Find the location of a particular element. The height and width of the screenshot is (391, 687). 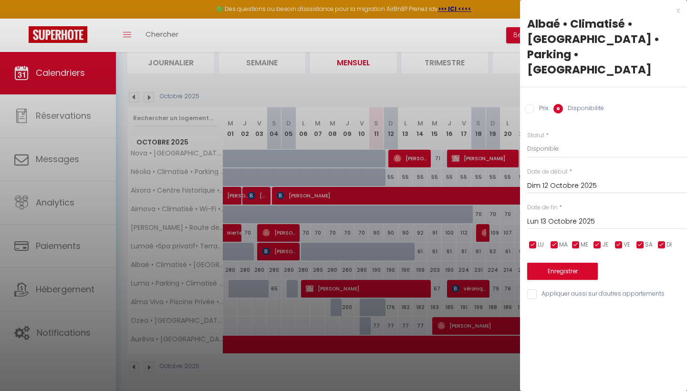

span: SA is located at coordinates (649, 245).